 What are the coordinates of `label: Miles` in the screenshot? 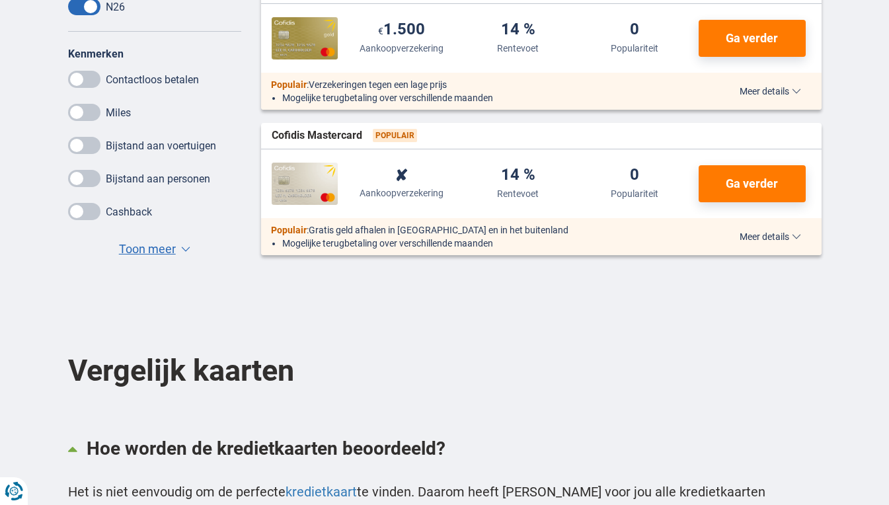 It's located at (118, 112).